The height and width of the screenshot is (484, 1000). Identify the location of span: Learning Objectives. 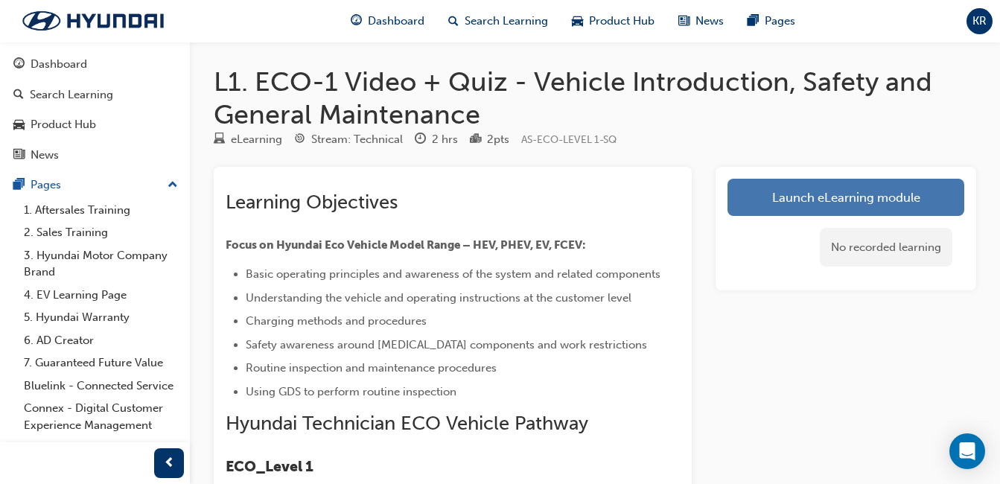
(311, 202).